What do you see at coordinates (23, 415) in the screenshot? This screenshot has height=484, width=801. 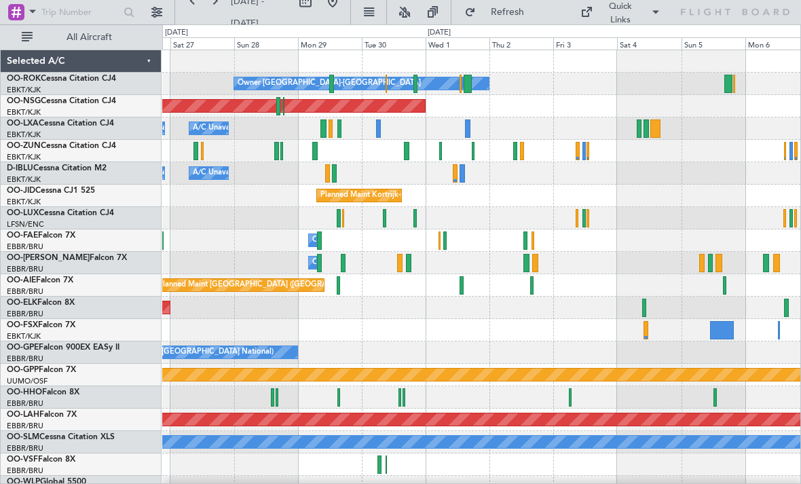 I see `span: OO-LAH` at bounding box center [23, 415].